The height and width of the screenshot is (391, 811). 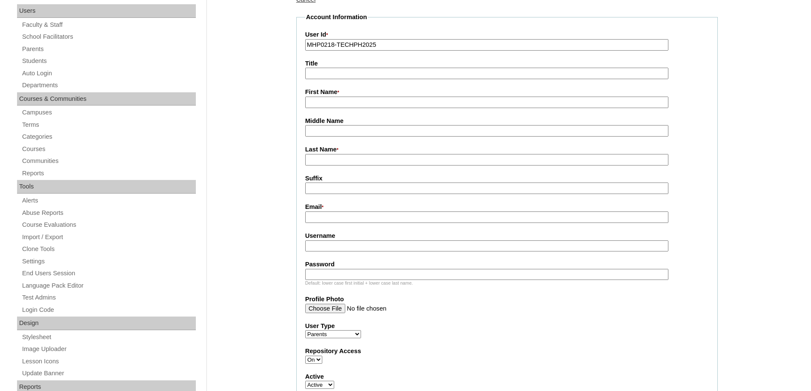 What do you see at coordinates (507, 92) in the screenshot?
I see `label: First Name` at bounding box center [507, 92].